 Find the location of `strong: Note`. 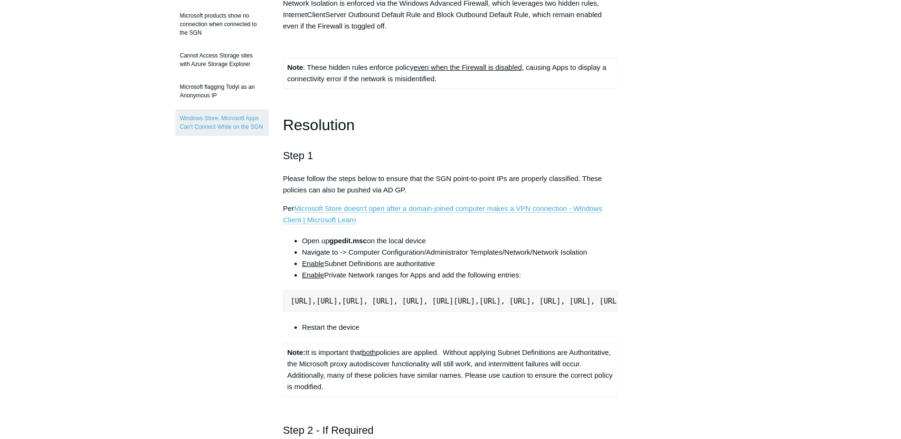

strong: Note is located at coordinates (295, 67).